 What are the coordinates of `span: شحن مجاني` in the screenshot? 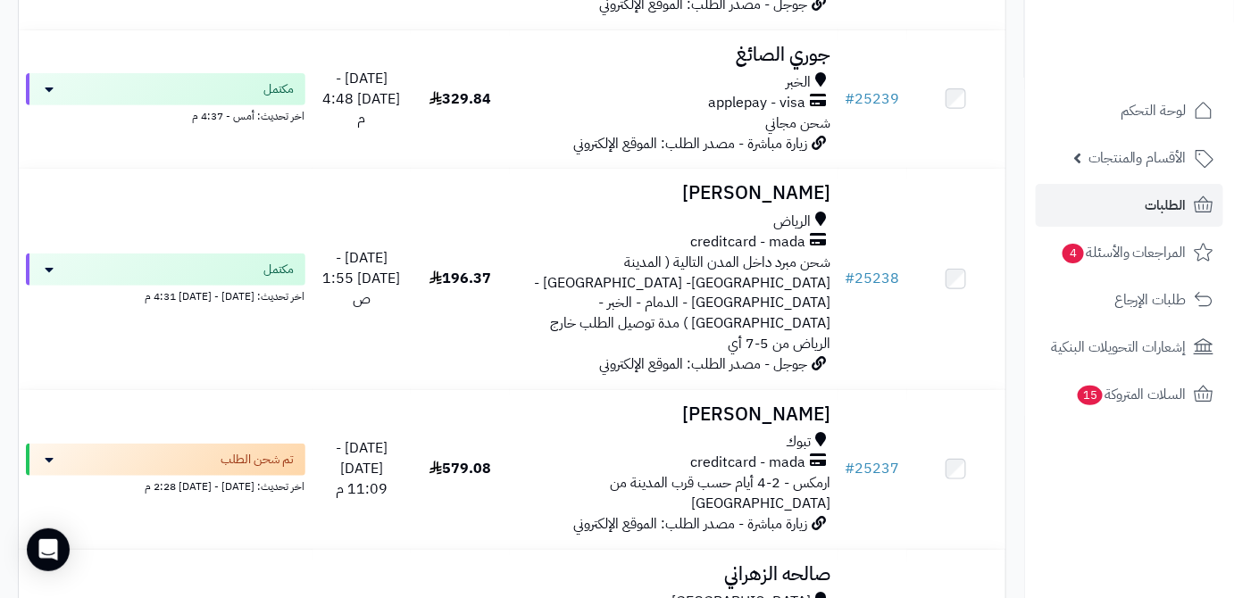 It's located at (798, 123).